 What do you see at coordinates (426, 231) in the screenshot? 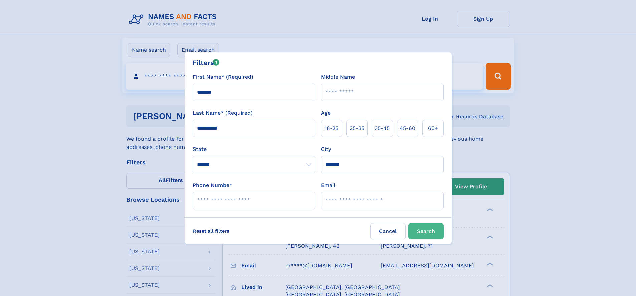
I see `button: Search` at bounding box center [426, 231].